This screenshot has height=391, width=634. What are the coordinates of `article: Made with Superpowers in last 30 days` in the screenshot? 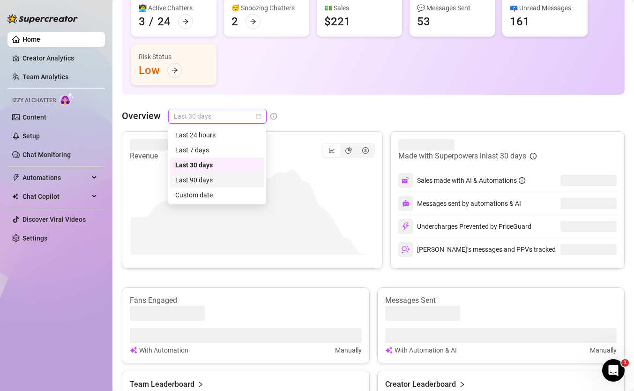 It's located at (462, 156).